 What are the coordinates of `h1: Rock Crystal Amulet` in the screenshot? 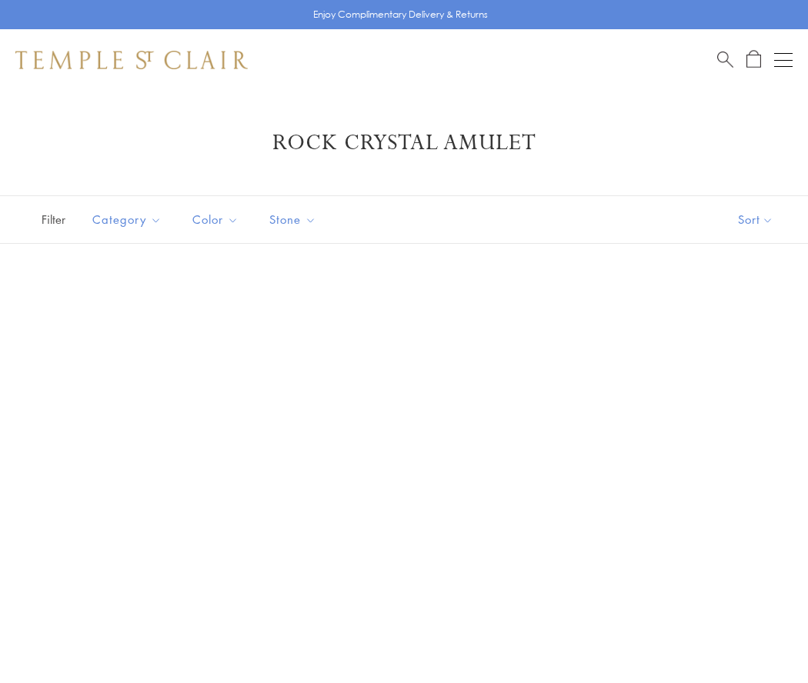 It's located at (404, 143).